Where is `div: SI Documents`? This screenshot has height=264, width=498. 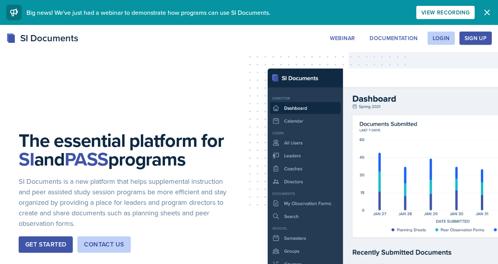
div: SI Documents is located at coordinates (42, 38).